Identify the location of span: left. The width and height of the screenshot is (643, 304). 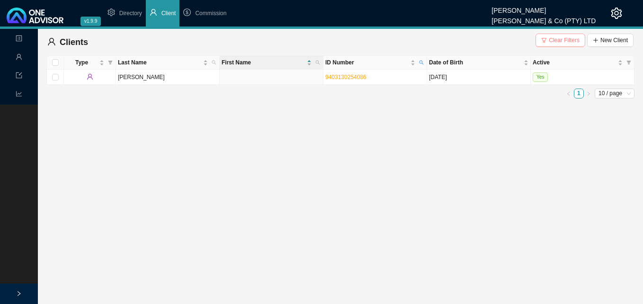
(569, 94).